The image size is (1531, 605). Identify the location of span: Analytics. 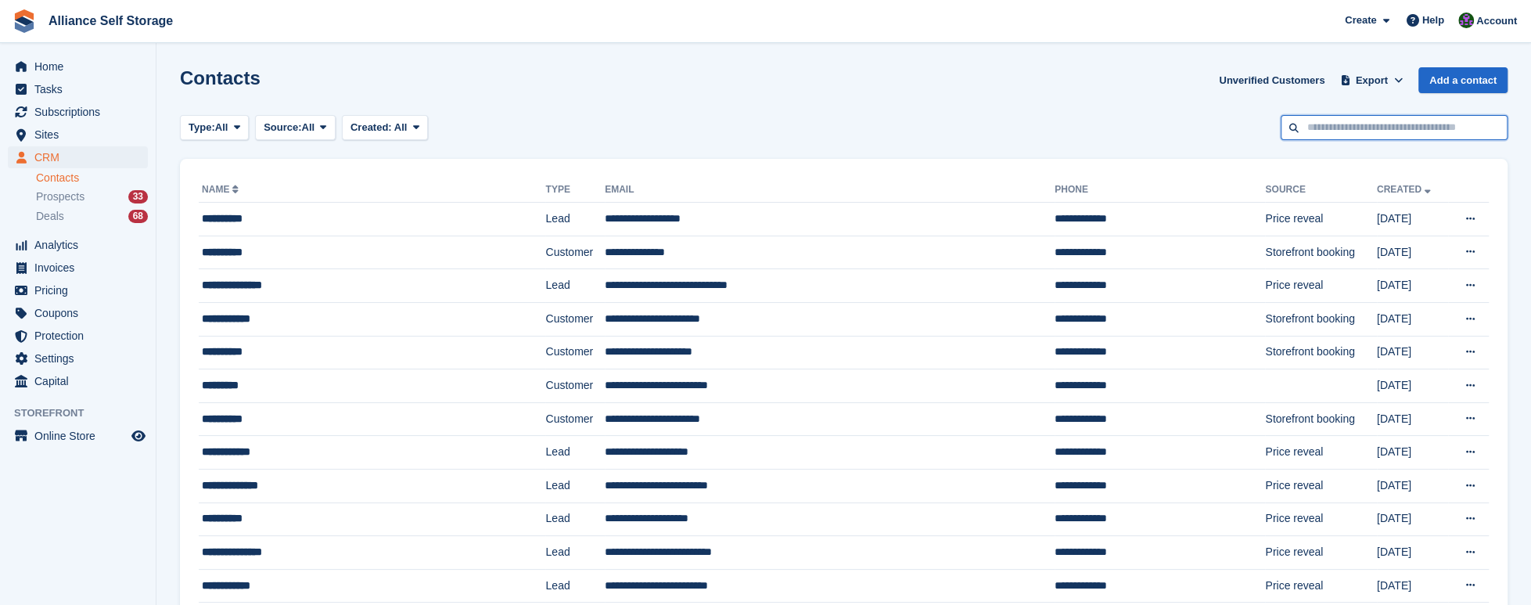
(81, 245).